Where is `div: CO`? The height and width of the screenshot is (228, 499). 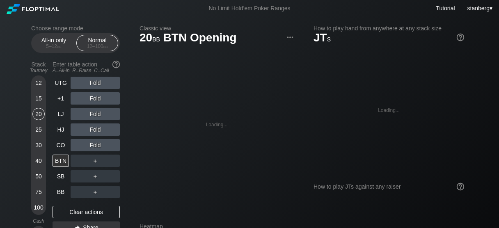 div: CO is located at coordinates (61, 145).